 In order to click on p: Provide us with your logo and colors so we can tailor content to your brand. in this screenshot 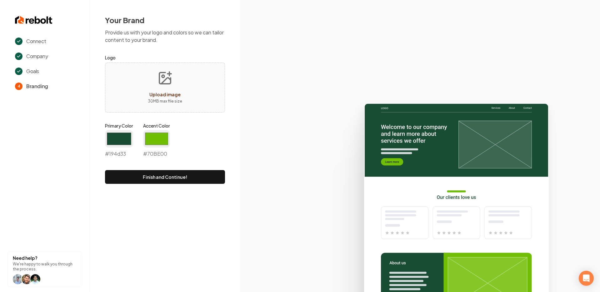, I will do `click(165, 36)`.